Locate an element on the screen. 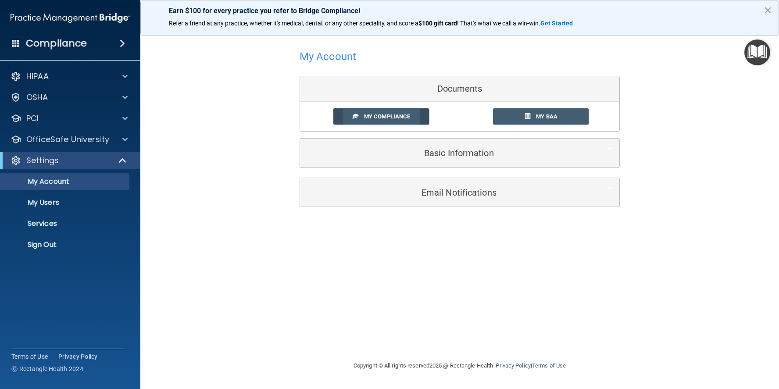  p: PCI is located at coordinates (32, 118).